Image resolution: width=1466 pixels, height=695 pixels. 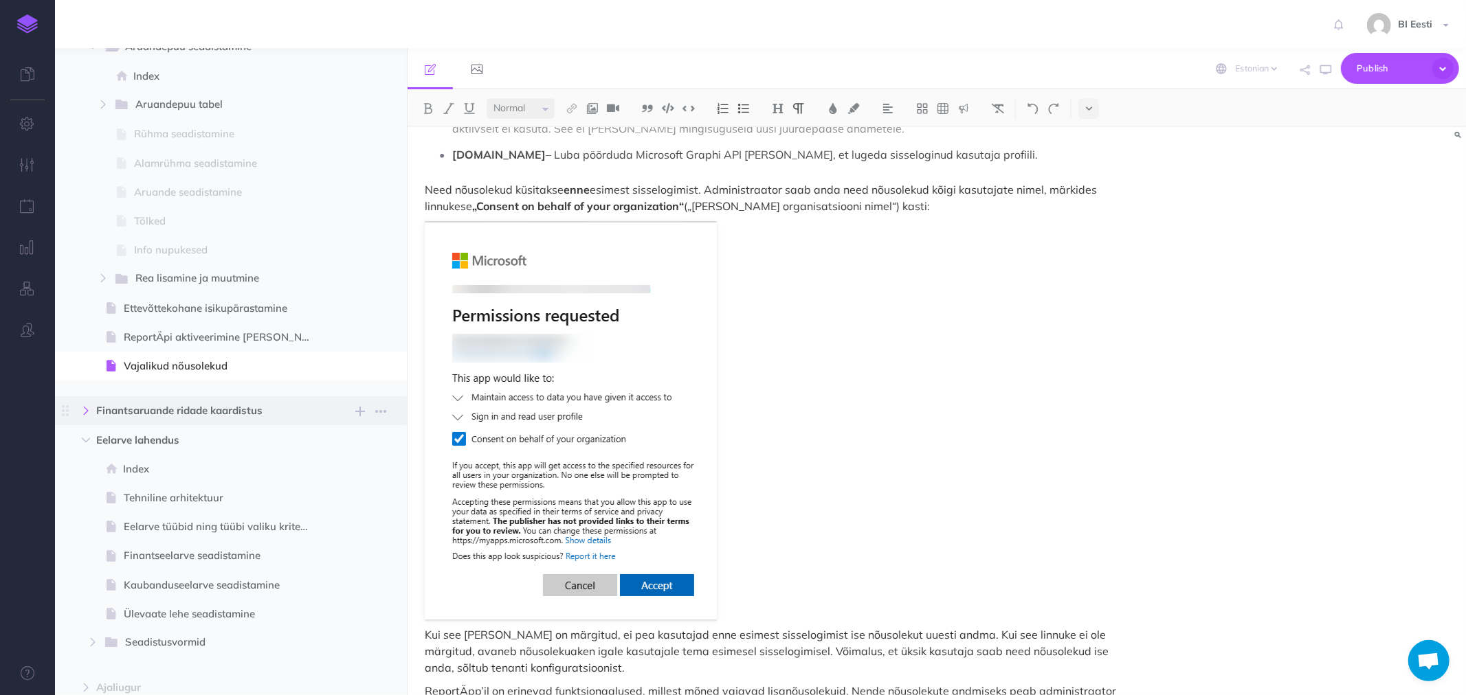 What do you see at coordinates (578, 206) in the screenshot?
I see `strong: „Consent on behalf of your organization“` at bounding box center [578, 206].